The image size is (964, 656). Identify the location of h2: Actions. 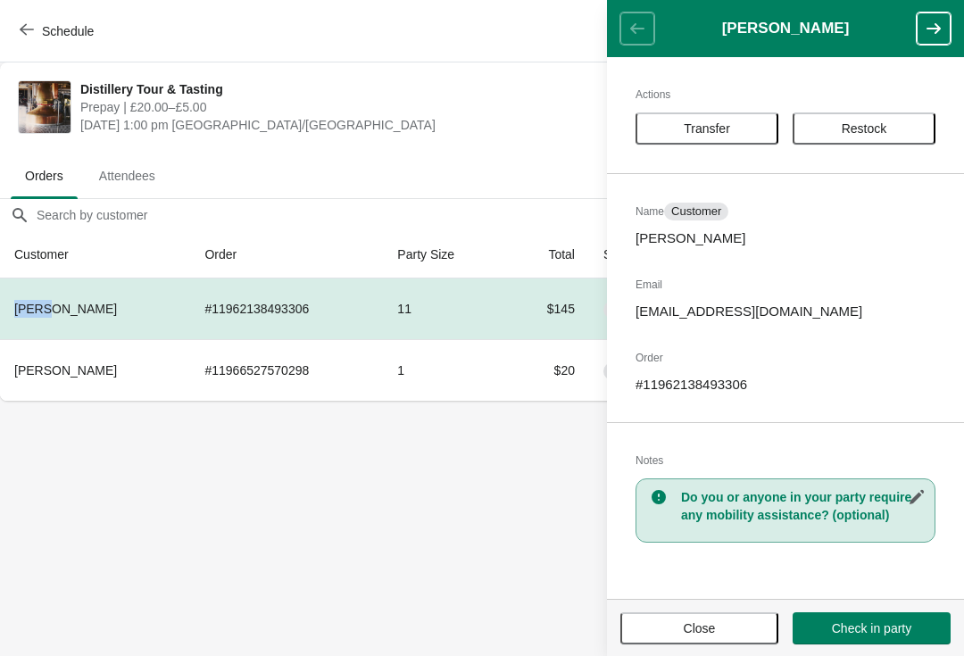
(786, 95).